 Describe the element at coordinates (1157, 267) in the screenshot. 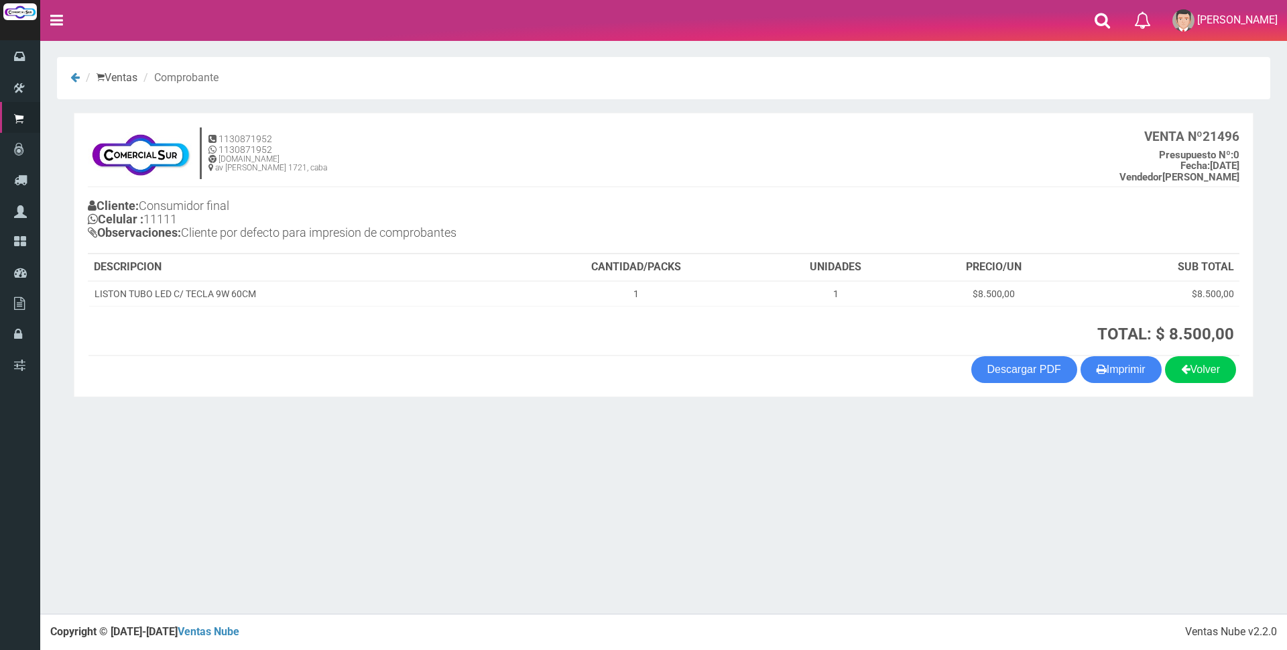

I see `th: SUB TOTAL` at that location.